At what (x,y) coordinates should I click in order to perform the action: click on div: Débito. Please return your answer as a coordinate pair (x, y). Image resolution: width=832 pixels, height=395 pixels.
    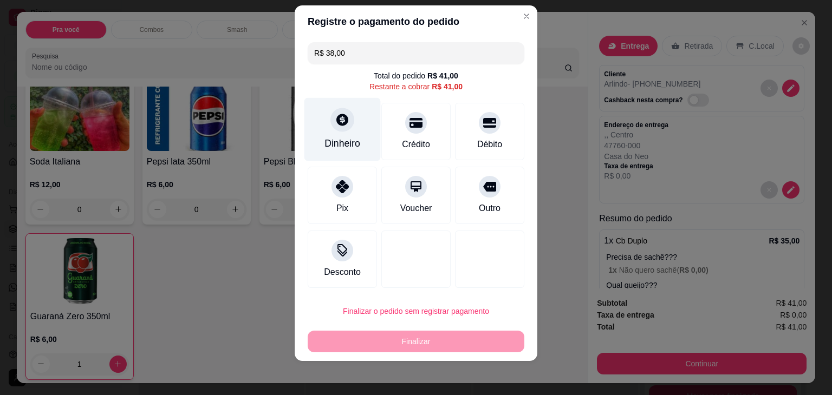
    Looking at the image, I should click on (490, 145).